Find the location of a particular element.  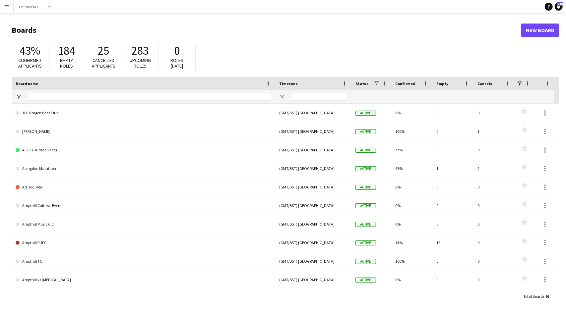

div: 14% is located at coordinates (412, 243).